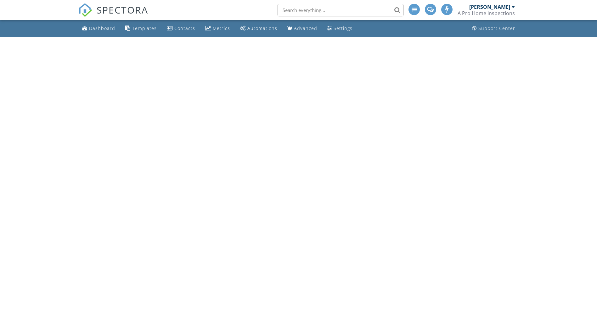  What do you see at coordinates (181, 28) in the screenshot?
I see `a: Contacts` at bounding box center [181, 28].